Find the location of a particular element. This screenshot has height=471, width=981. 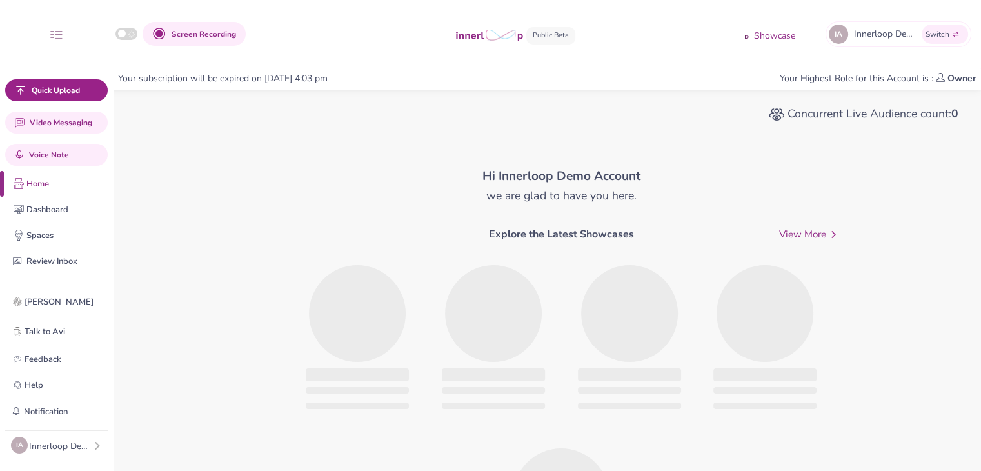

img: showcase icon is located at coordinates (747, 35).